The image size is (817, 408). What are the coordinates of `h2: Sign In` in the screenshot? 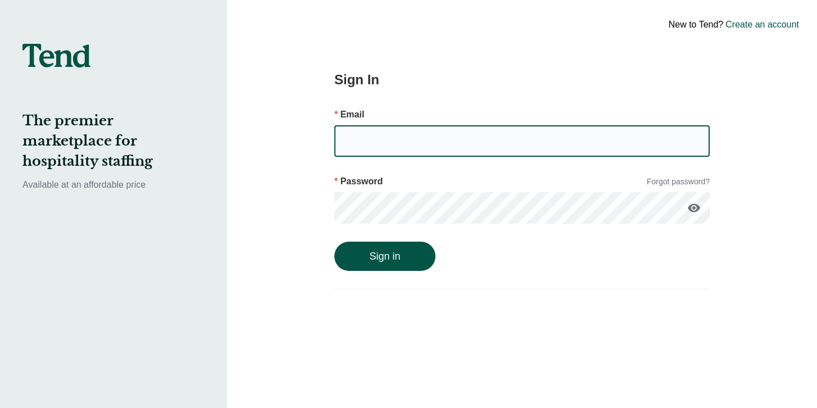 It's located at (522, 80).